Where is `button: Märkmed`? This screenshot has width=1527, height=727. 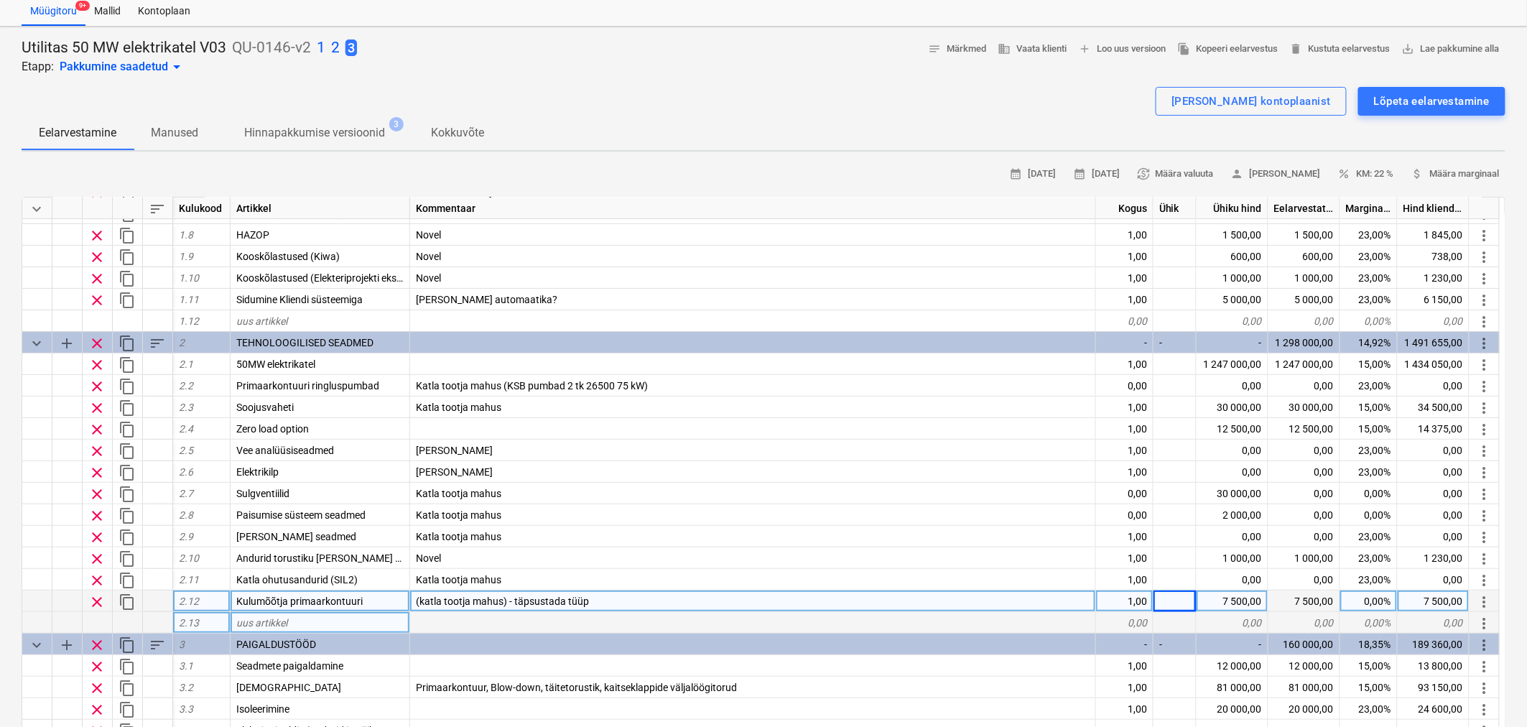
button: Märkmed is located at coordinates (957, 49).